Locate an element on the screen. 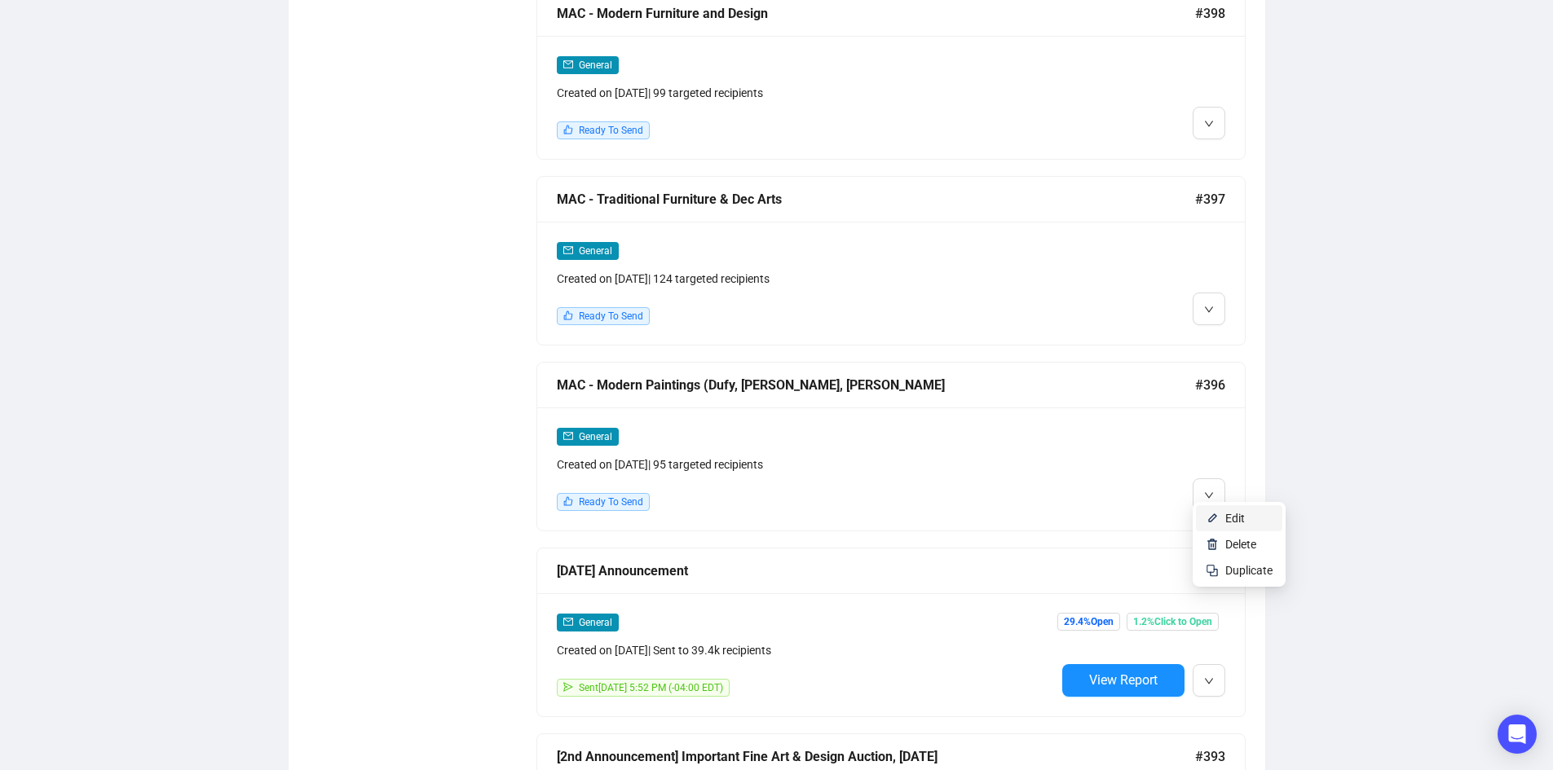 The width and height of the screenshot is (1553, 770). span: #396 is located at coordinates (1210, 385).